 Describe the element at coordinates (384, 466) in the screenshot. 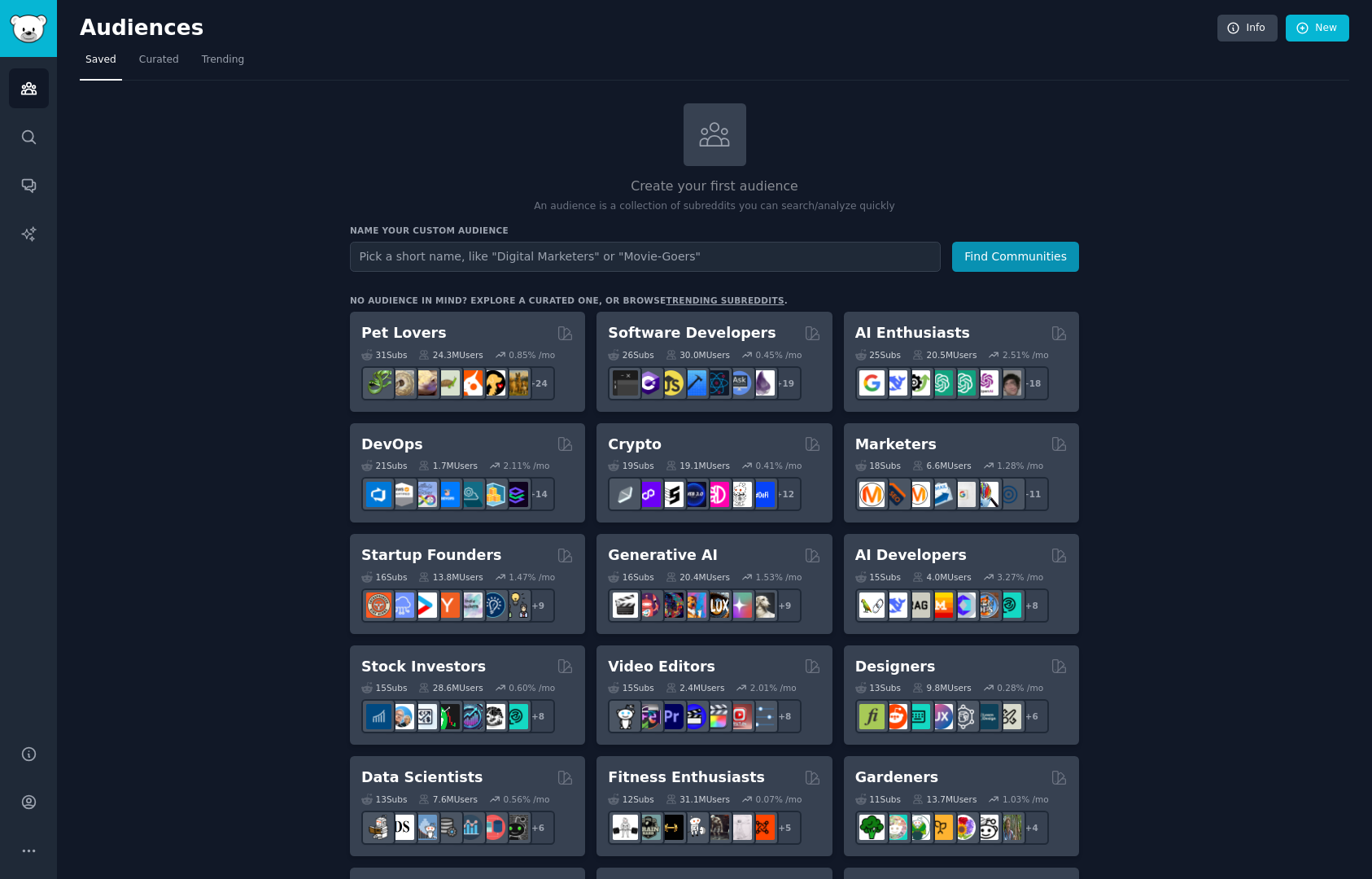

I see `div: 21 Sub s` at that location.